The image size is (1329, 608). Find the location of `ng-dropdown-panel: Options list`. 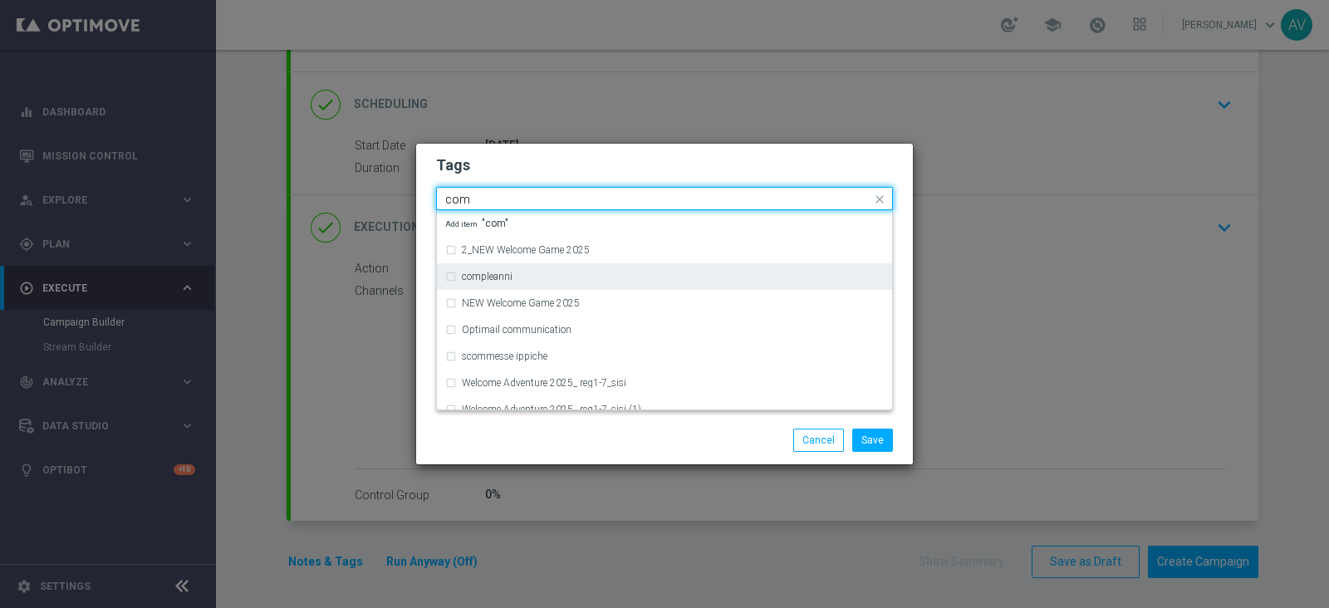

ng-dropdown-panel: Options list is located at coordinates (664, 310).